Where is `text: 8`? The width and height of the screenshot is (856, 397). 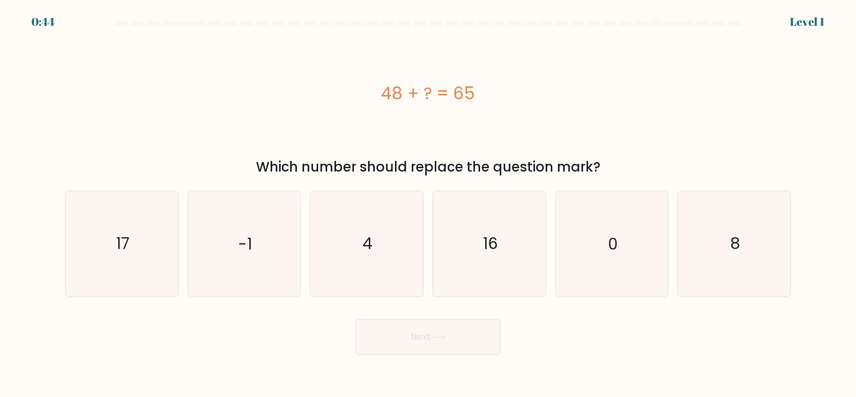 text: 8 is located at coordinates (735, 244).